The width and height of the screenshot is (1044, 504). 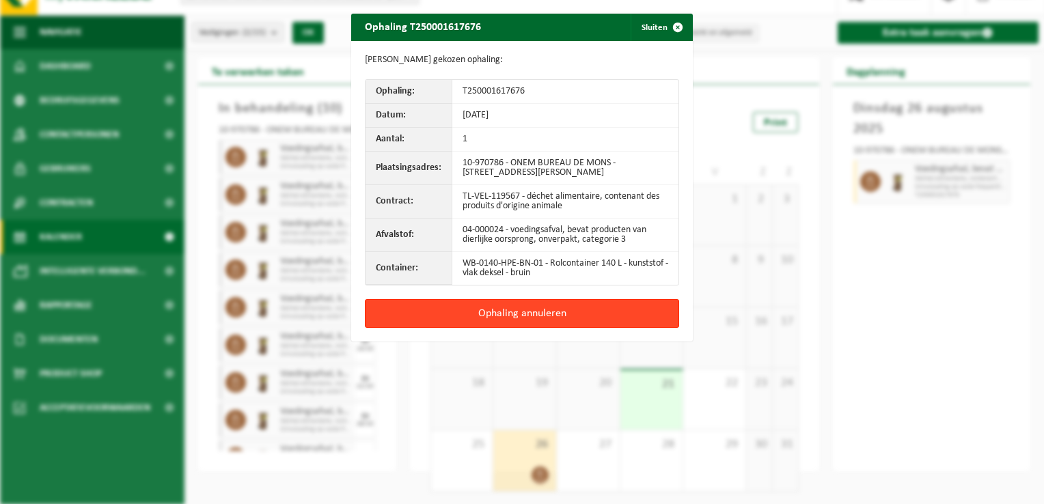 I want to click on h2: Ophaling T250001617676, so click(x=423, y=27).